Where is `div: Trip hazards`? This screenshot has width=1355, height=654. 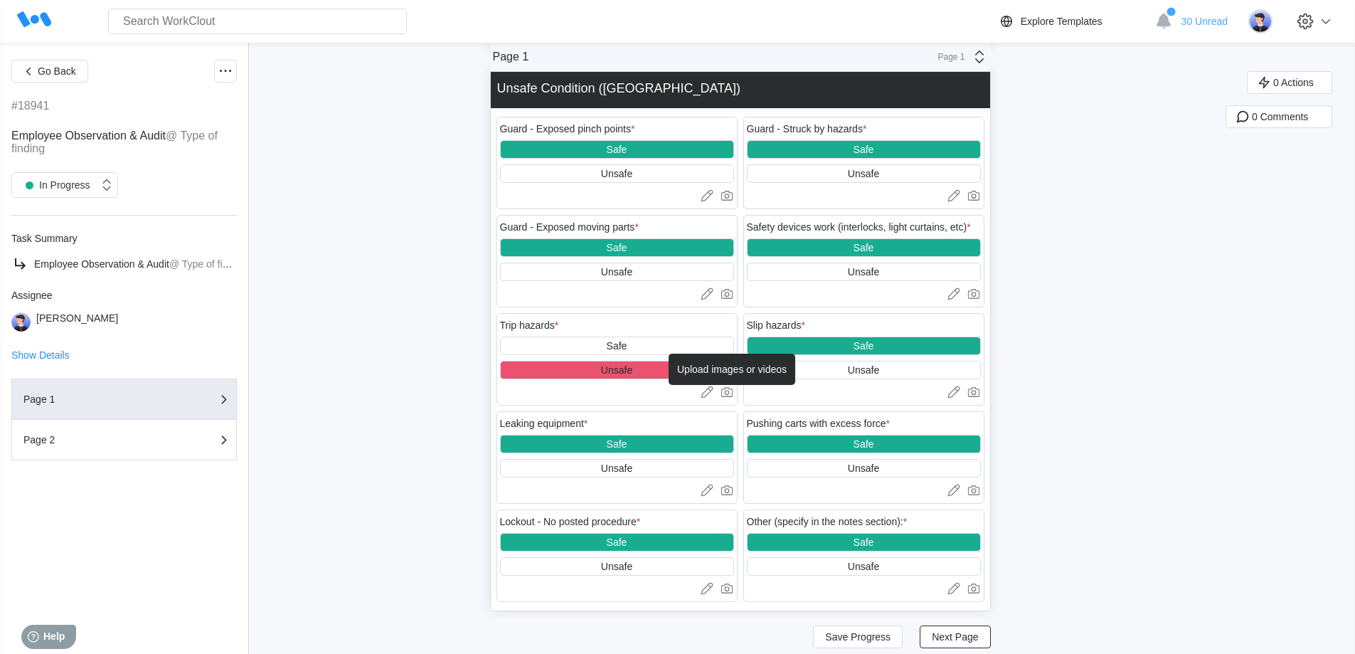
div: Trip hazards is located at coordinates (529, 325).